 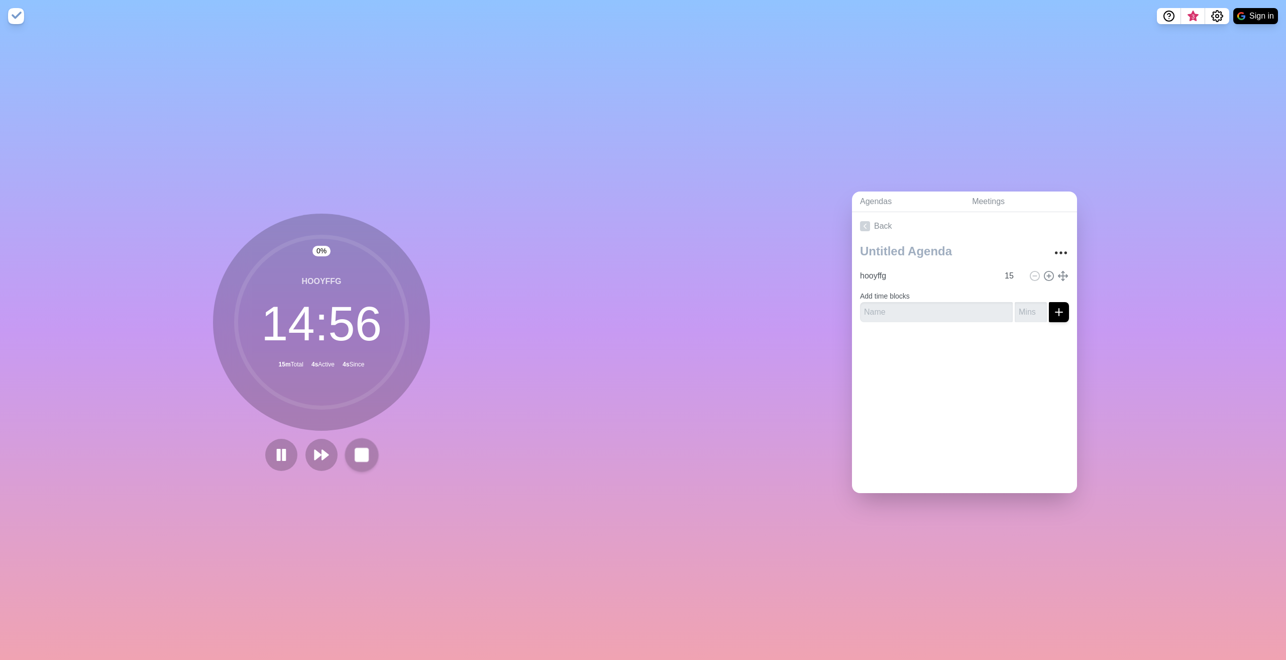 I want to click on a: Back, so click(x=965, y=226).